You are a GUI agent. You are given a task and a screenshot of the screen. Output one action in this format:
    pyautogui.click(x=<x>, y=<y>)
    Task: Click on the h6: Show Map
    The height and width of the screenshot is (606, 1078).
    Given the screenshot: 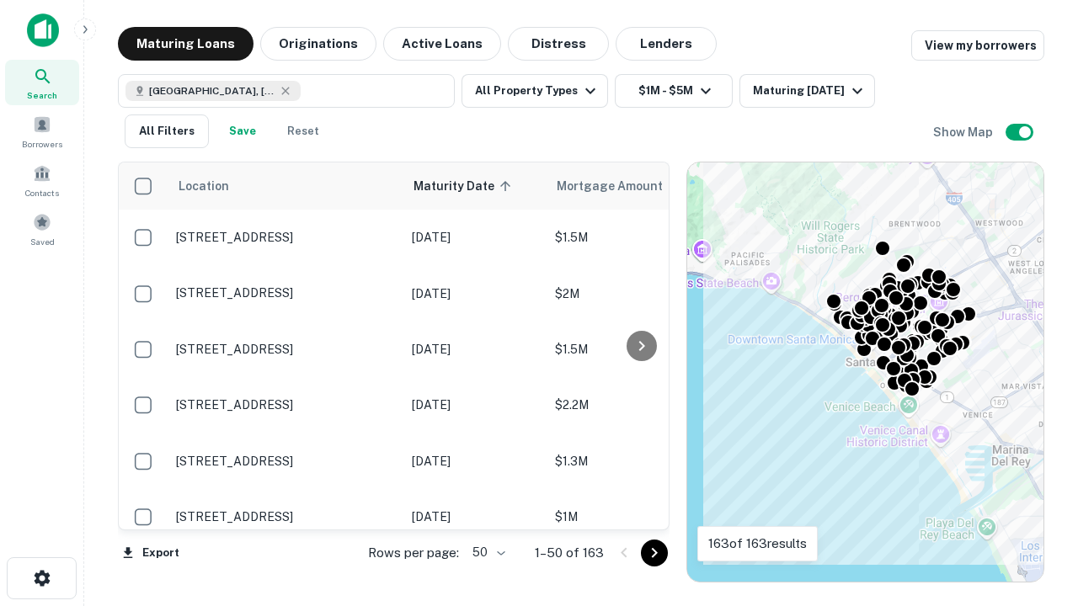 What is the action you would take?
    pyautogui.click(x=964, y=132)
    